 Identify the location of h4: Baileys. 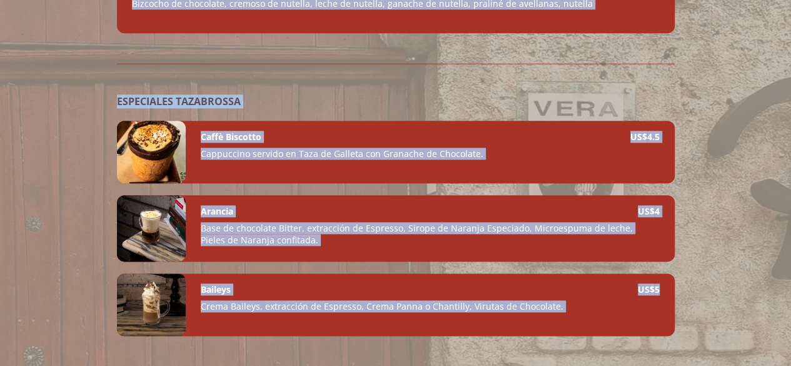
(216, 289).